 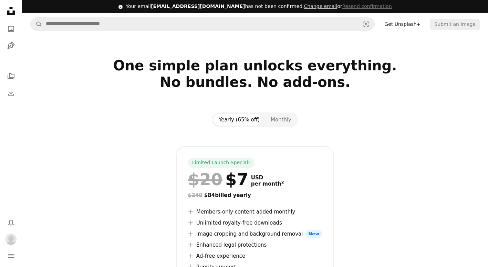 I want to click on a: Get Unsplash+, so click(x=403, y=24).